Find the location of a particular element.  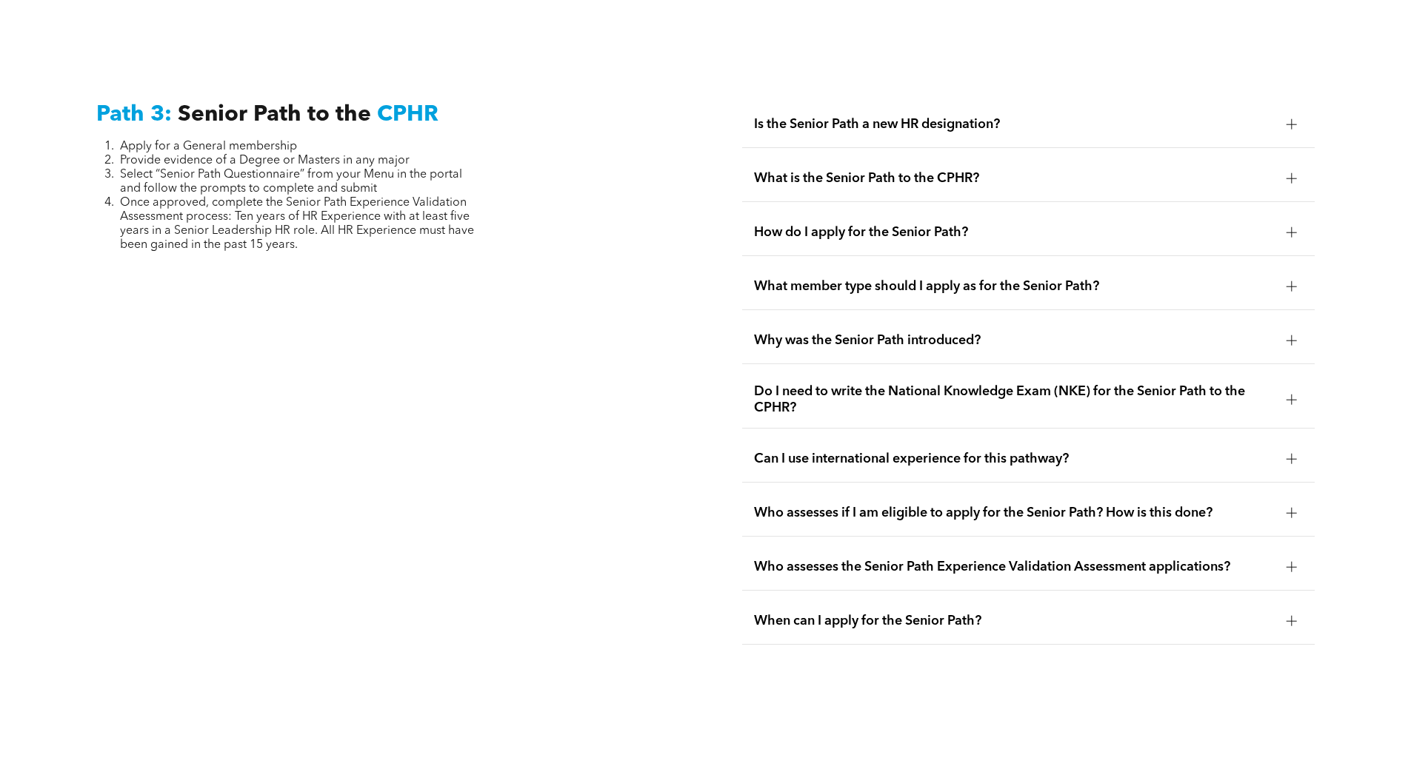

span: Why was the Senior Path introduced? is located at coordinates (1014, 341).